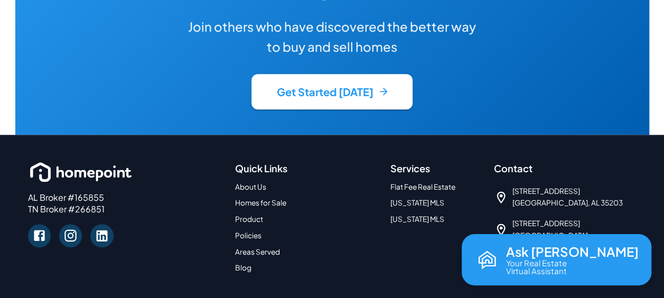  What do you see at coordinates (243, 267) in the screenshot?
I see `a: Blog` at bounding box center [243, 267].